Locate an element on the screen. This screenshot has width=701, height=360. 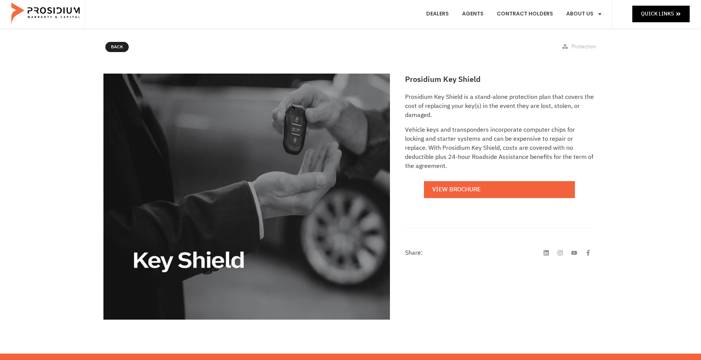
p: Vehicle keys and transponders incorporate computer chips for locking and starter systems and can ... is located at coordinates (499, 148).